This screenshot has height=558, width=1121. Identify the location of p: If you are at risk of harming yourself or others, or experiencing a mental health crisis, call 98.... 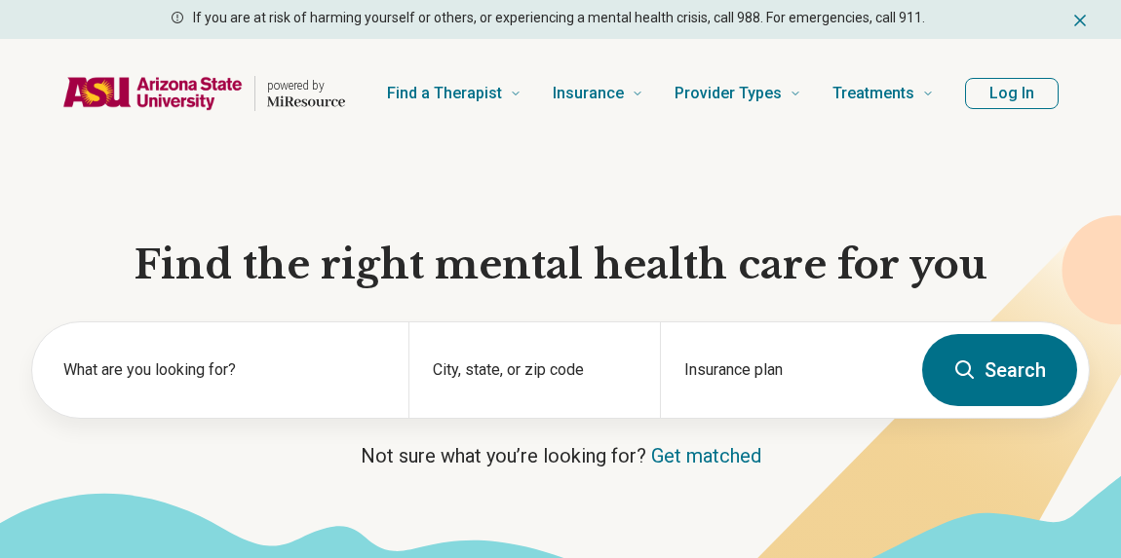
(558, 18).